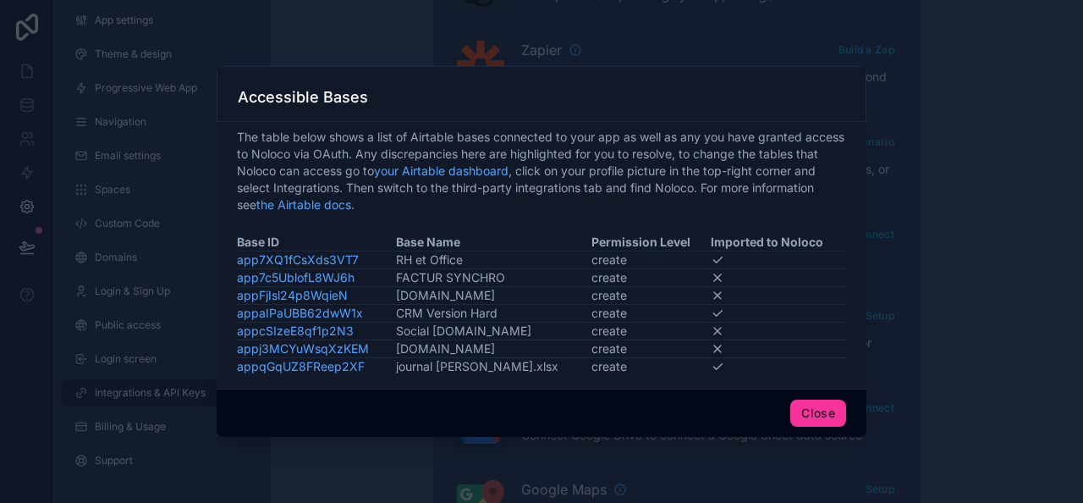 The height and width of the screenshot is (503, 1083). Describe the element at coordinates (303, 97) in the screenshot. I see `h3: Accessible Bases` at that location.